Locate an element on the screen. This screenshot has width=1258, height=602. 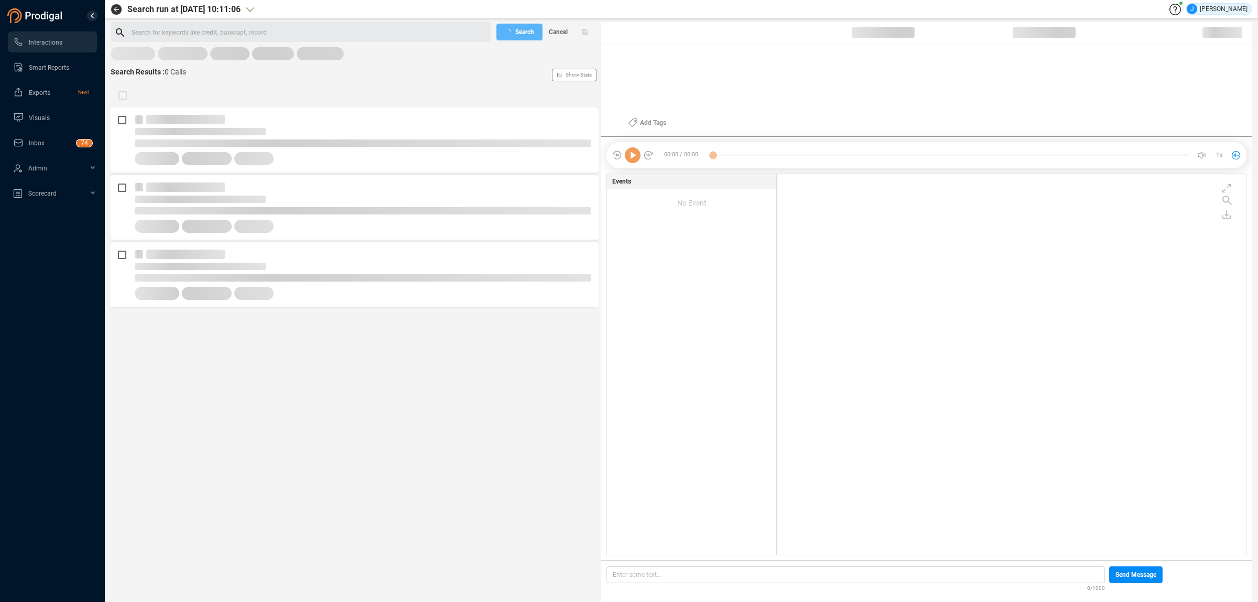
span: J is located at coordinates (1192, 9).